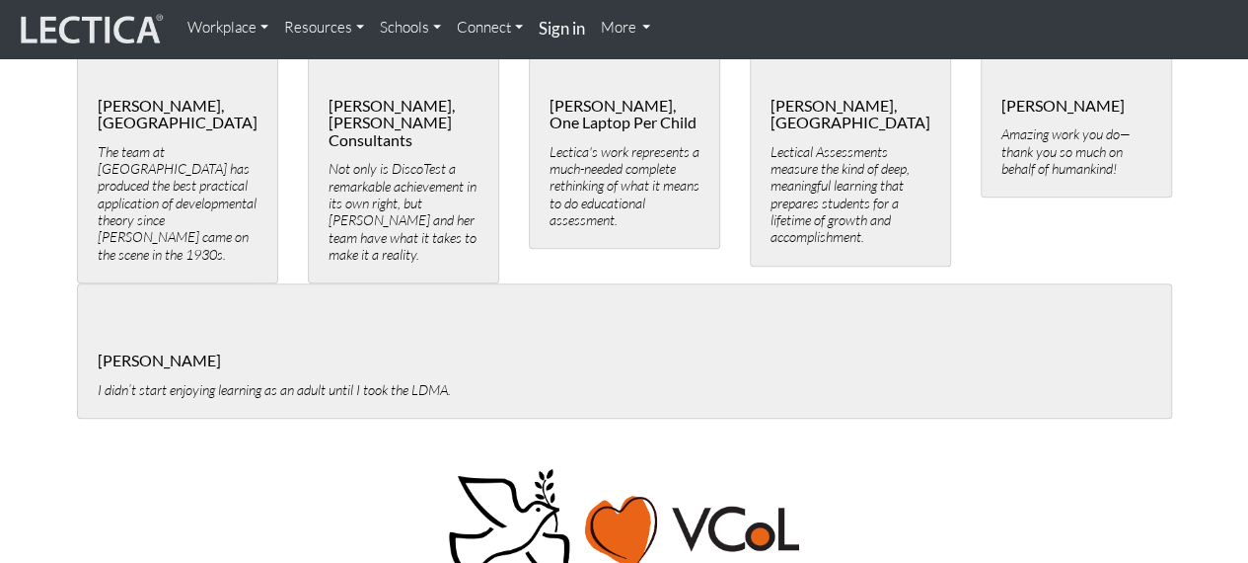  What do you see at coordinates (490, 28) in the screenshot?
I see `a: Connect` at bounding box center [490, 28].